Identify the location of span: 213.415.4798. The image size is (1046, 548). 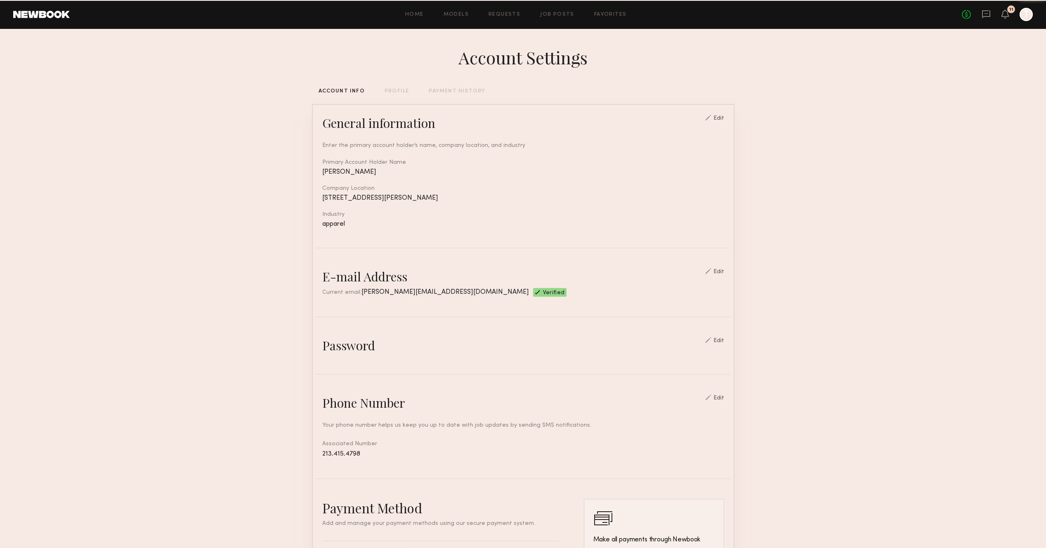
(341, 454).